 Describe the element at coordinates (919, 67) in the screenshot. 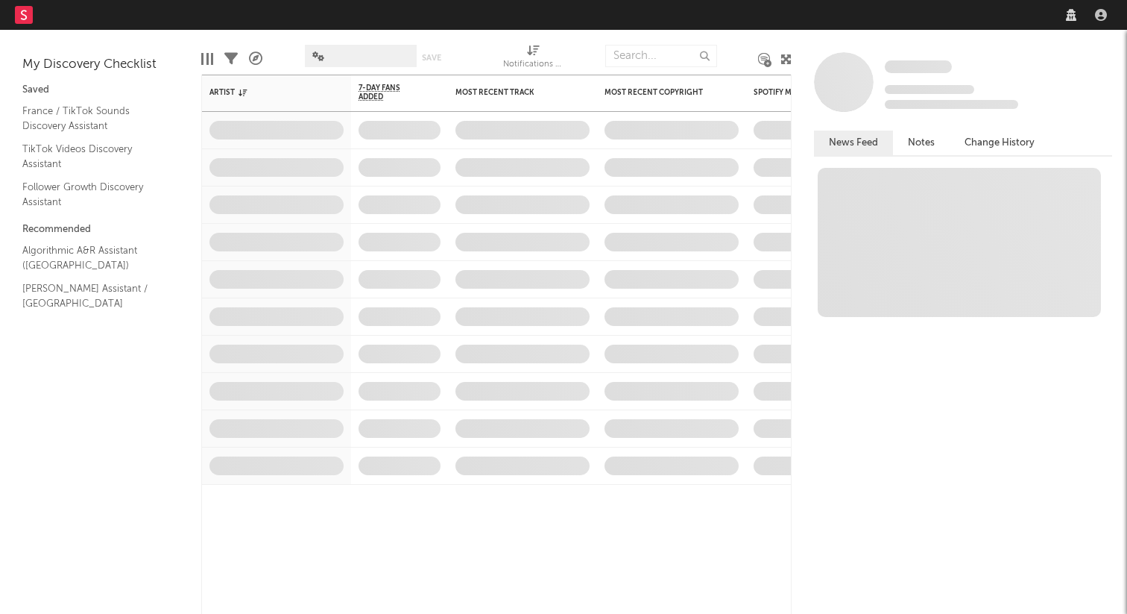

I see `a: Some Artist` at that location.